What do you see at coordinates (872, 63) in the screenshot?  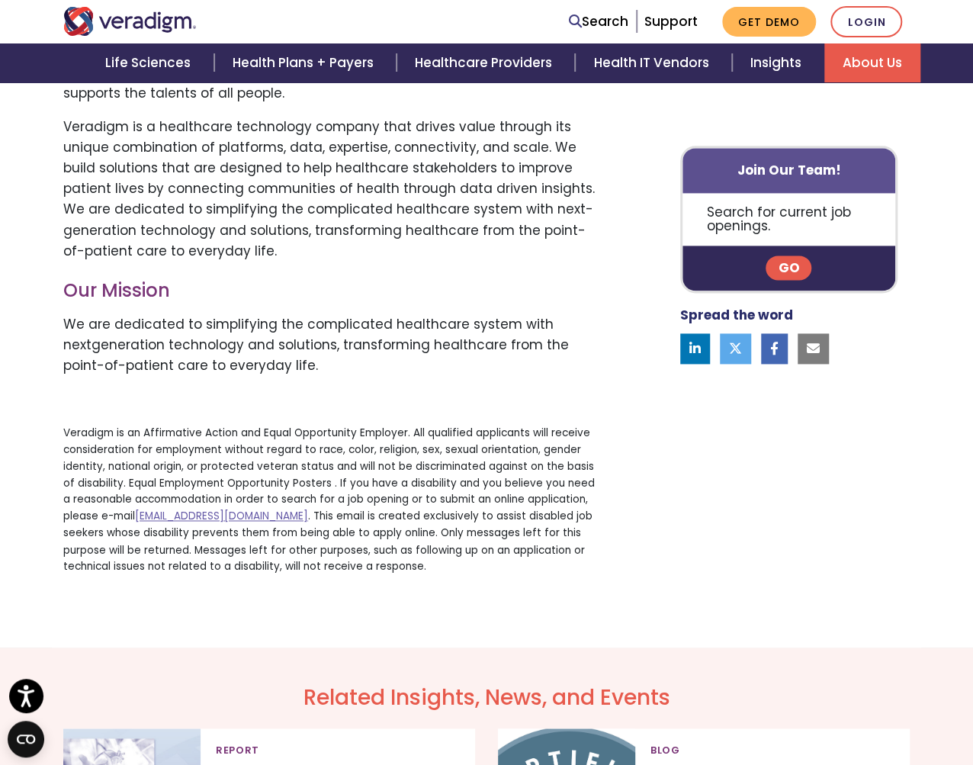 I see `a: About Us` at bounding box center [872, 63].